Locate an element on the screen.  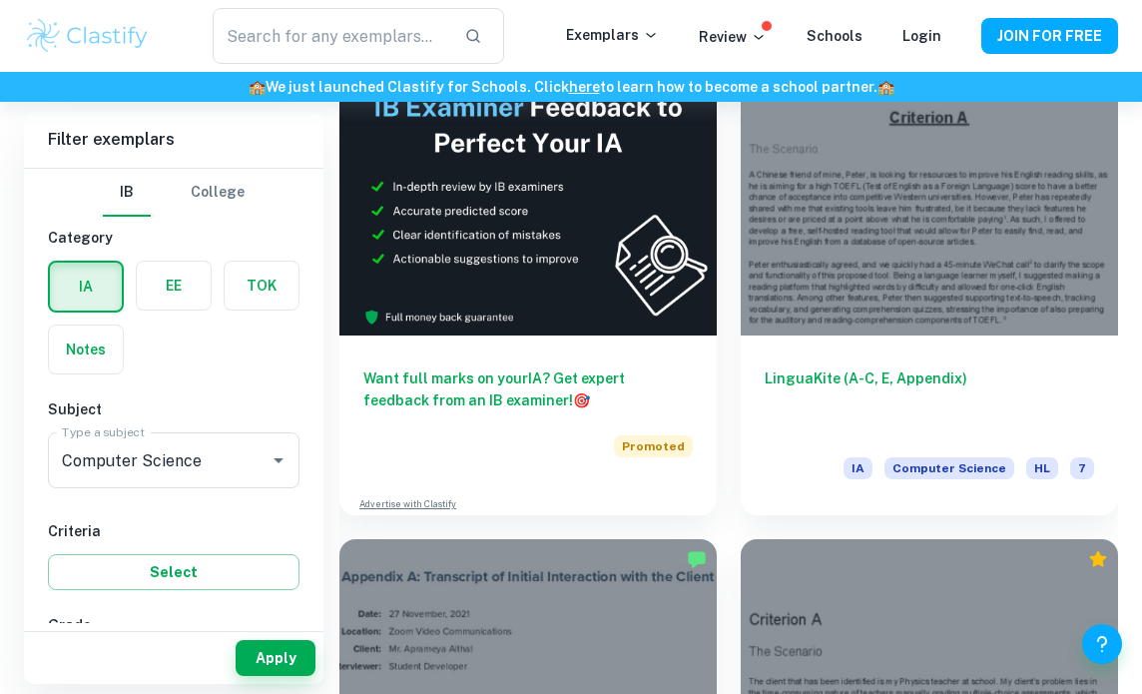
button: IA is located at coordinates (86, 286).